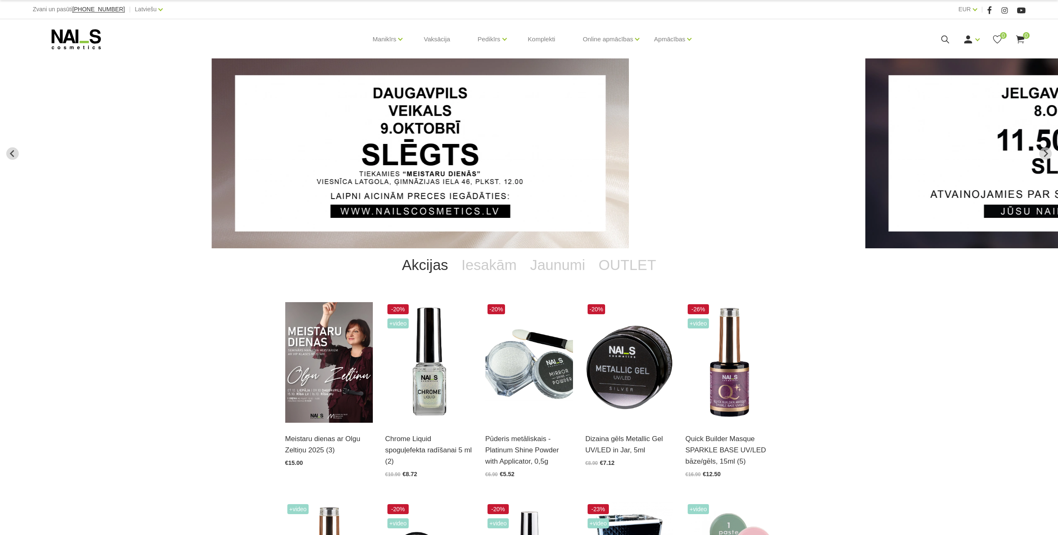  Describe the element at coordinates (294, 463) in the screenshot. I see `span: €15.00` at that location.